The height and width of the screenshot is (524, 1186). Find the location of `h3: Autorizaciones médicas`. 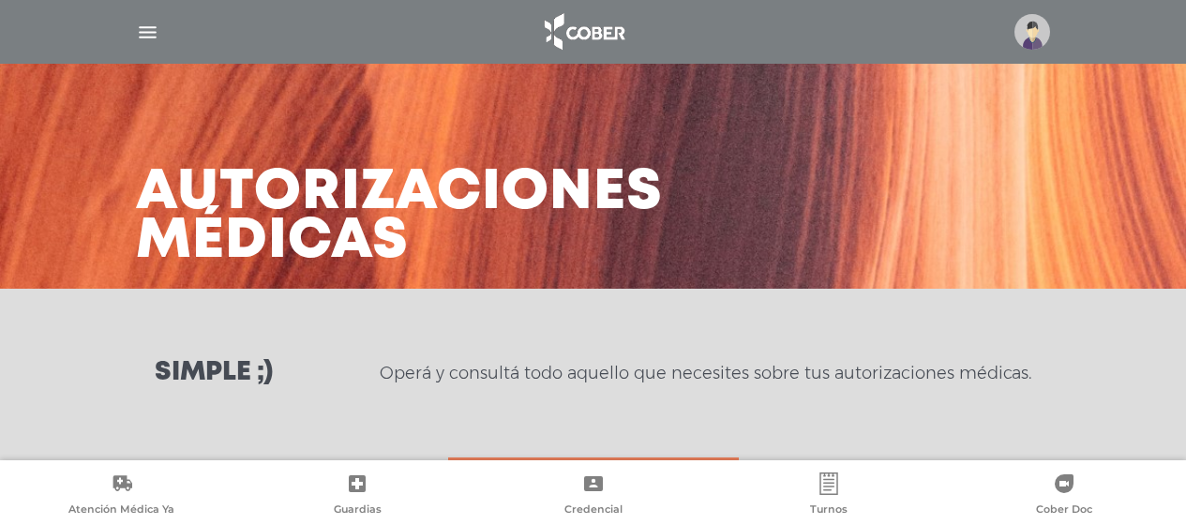

h3: Autorizaciones médicas is located at coordinates (399, 217).